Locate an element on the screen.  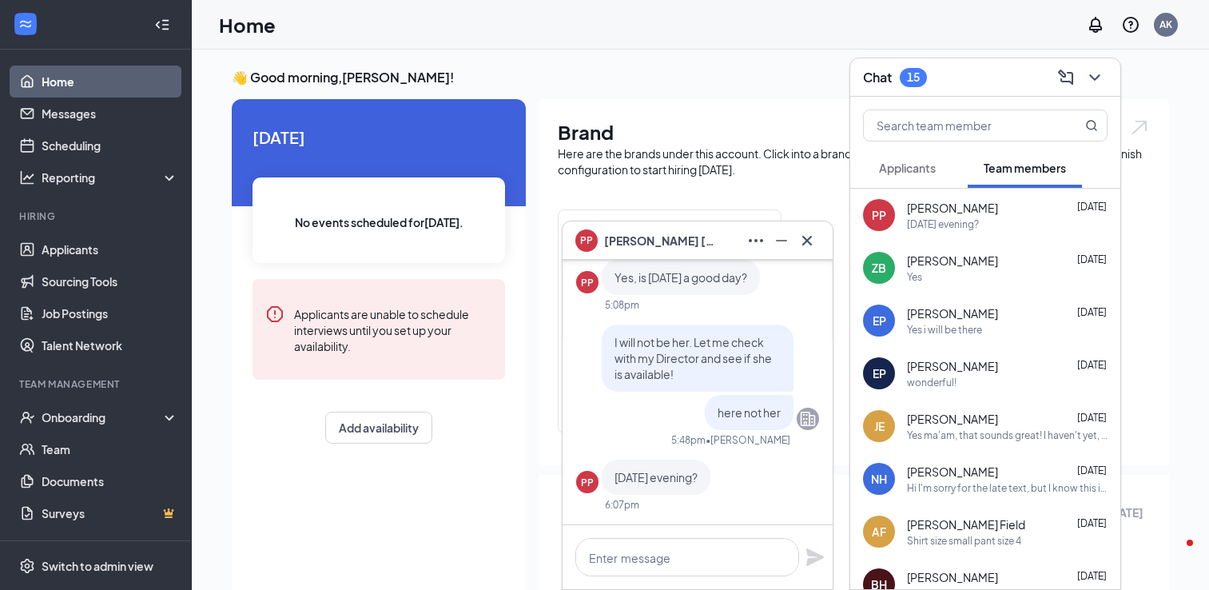
button: Plane is located at coordinates (815, 557).